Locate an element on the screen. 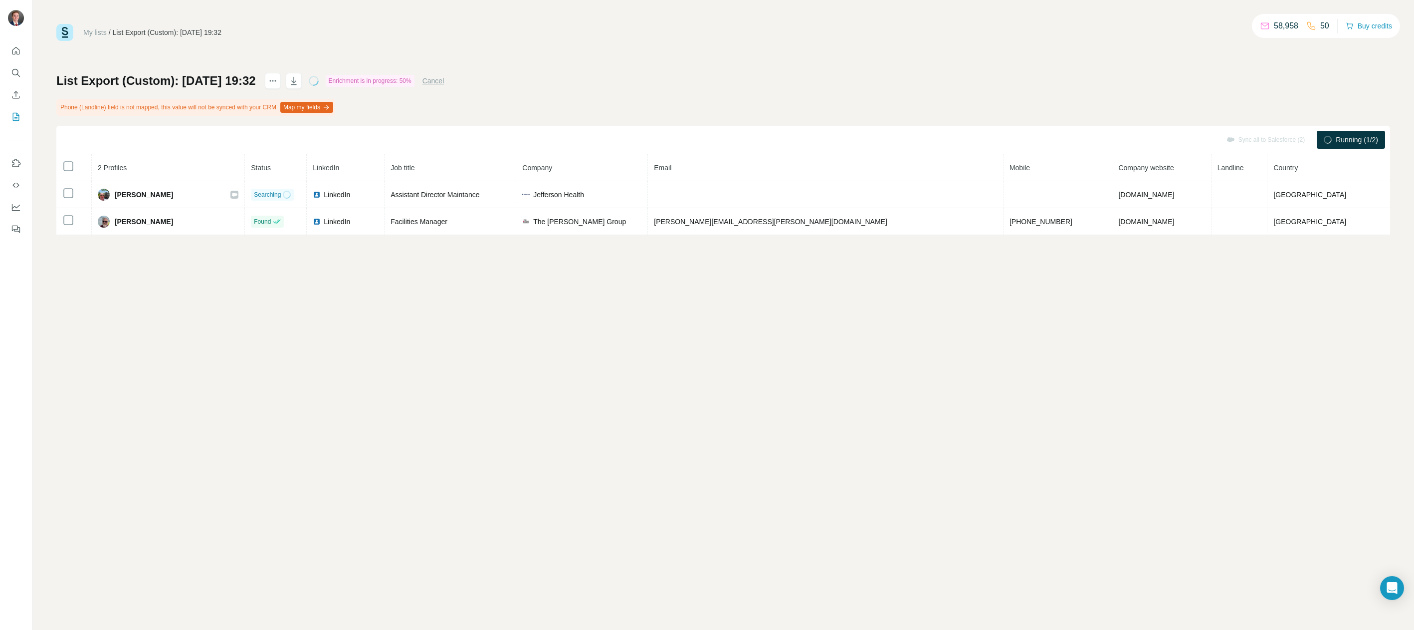 This screenshot has width=1414, height=630. span: Found is located at coordinates (262, 221).